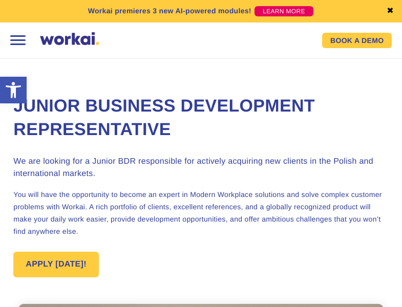  What do you see at coordinates (283, 11) in the screenshot?
I see `a: LEARN MORE` at bounding box center [283, 11].